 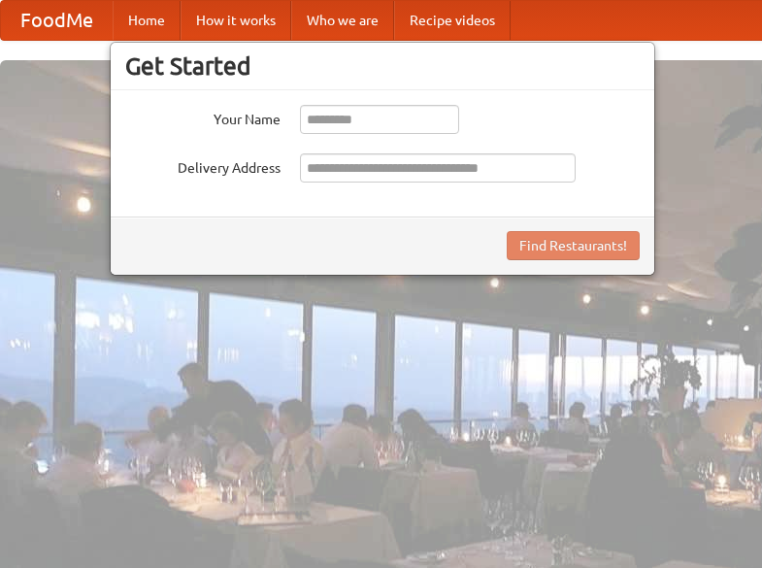 What do you see at coordinates (236, 20) in the screenshot?
I see `a: How it works` at bounding box center [236, 20].